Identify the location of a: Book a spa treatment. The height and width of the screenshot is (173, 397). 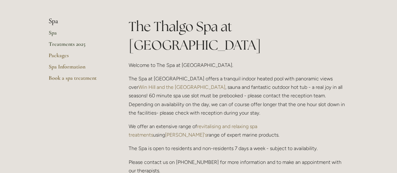
(79, 80).